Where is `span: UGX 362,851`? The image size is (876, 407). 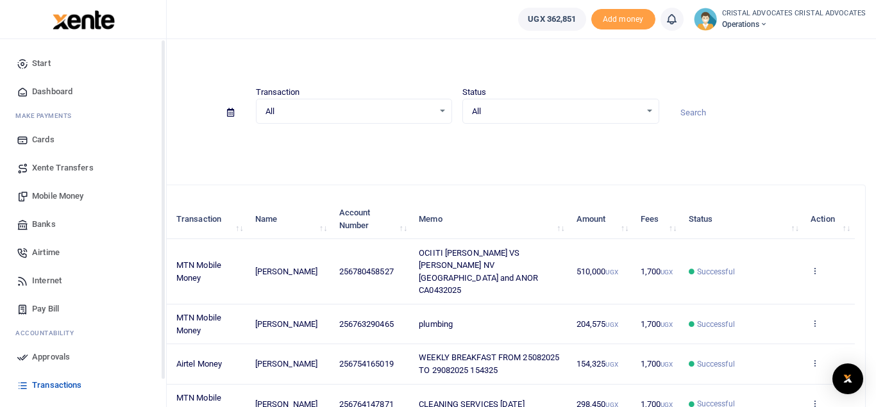 span: UGX 362,851 is located at coordinates (552, 19).